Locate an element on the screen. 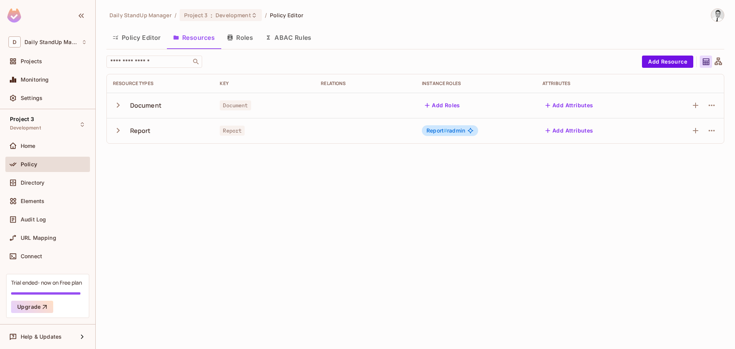 The width and height of the screenshot is (735, 349). span: radmin is located at coordinates (446, 131).